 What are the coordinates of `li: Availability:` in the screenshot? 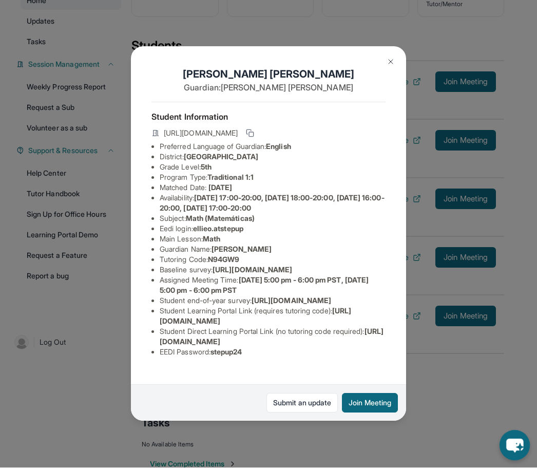 It's located at (273, 203).